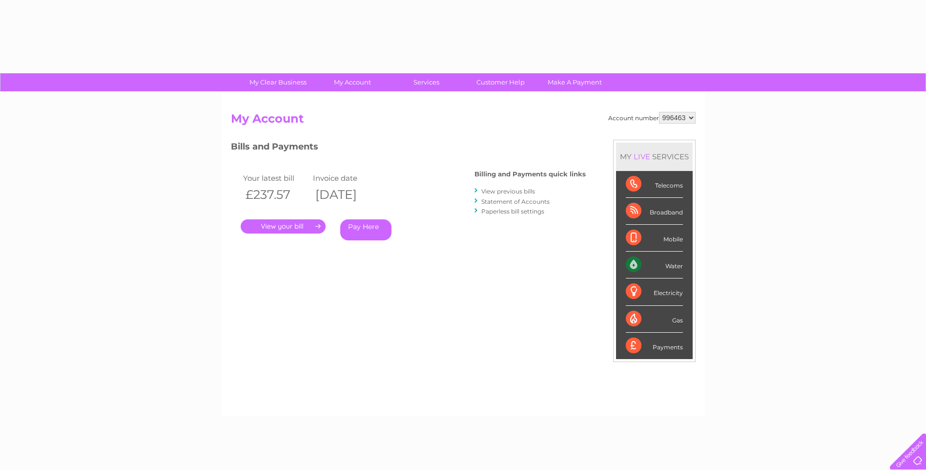 This screenshot has height=470, width=926. Describe the element at coordinates (276, 178) in the screenshot. I see `td: Your latest bill` at that location.